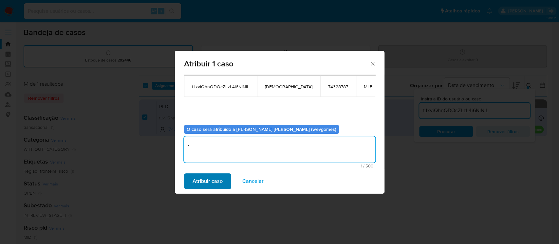 Image resolution: width=559 pixels, height=244 pixels. Describe the element at coordinates (220, 87) in the screenshot. I see `span: tJxviQhnQDQcZLzL4i6NlNlL` at that location.